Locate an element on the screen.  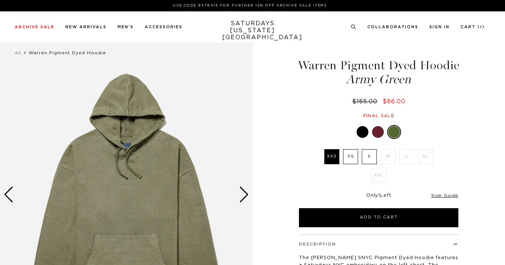
del: $165.00 is located at coordinates (366, 102).